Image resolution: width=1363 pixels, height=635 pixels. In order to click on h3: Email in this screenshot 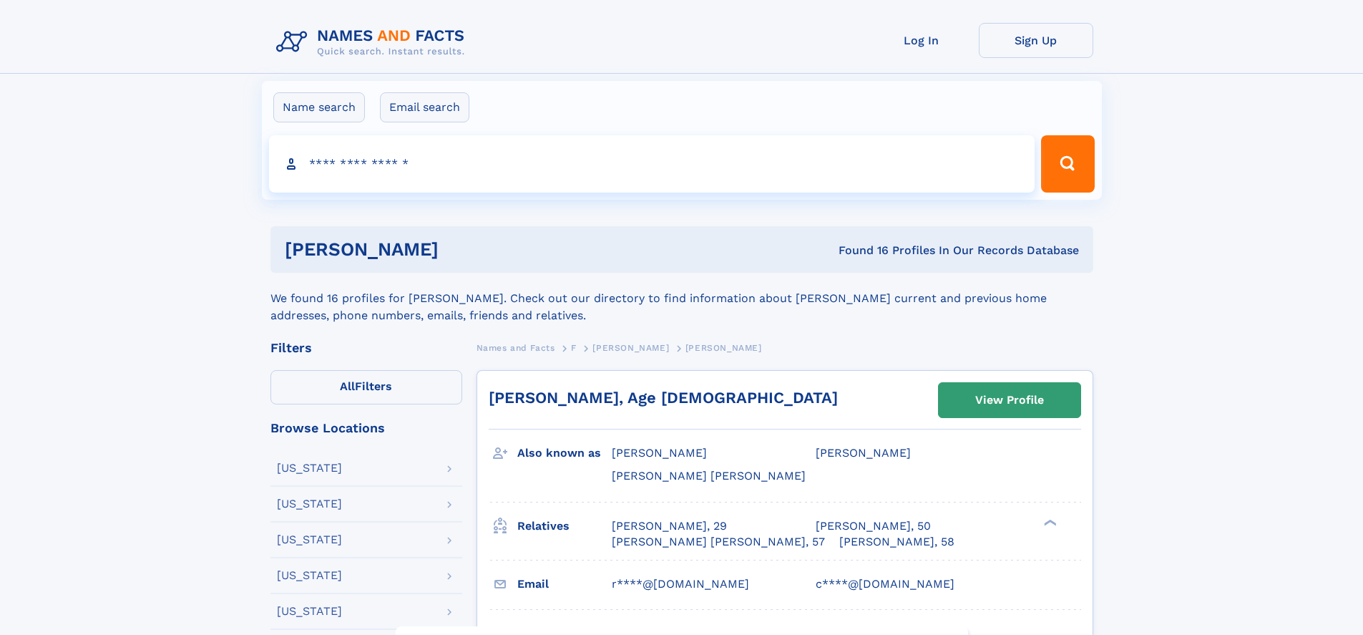, I will do `click(565, 584)`.